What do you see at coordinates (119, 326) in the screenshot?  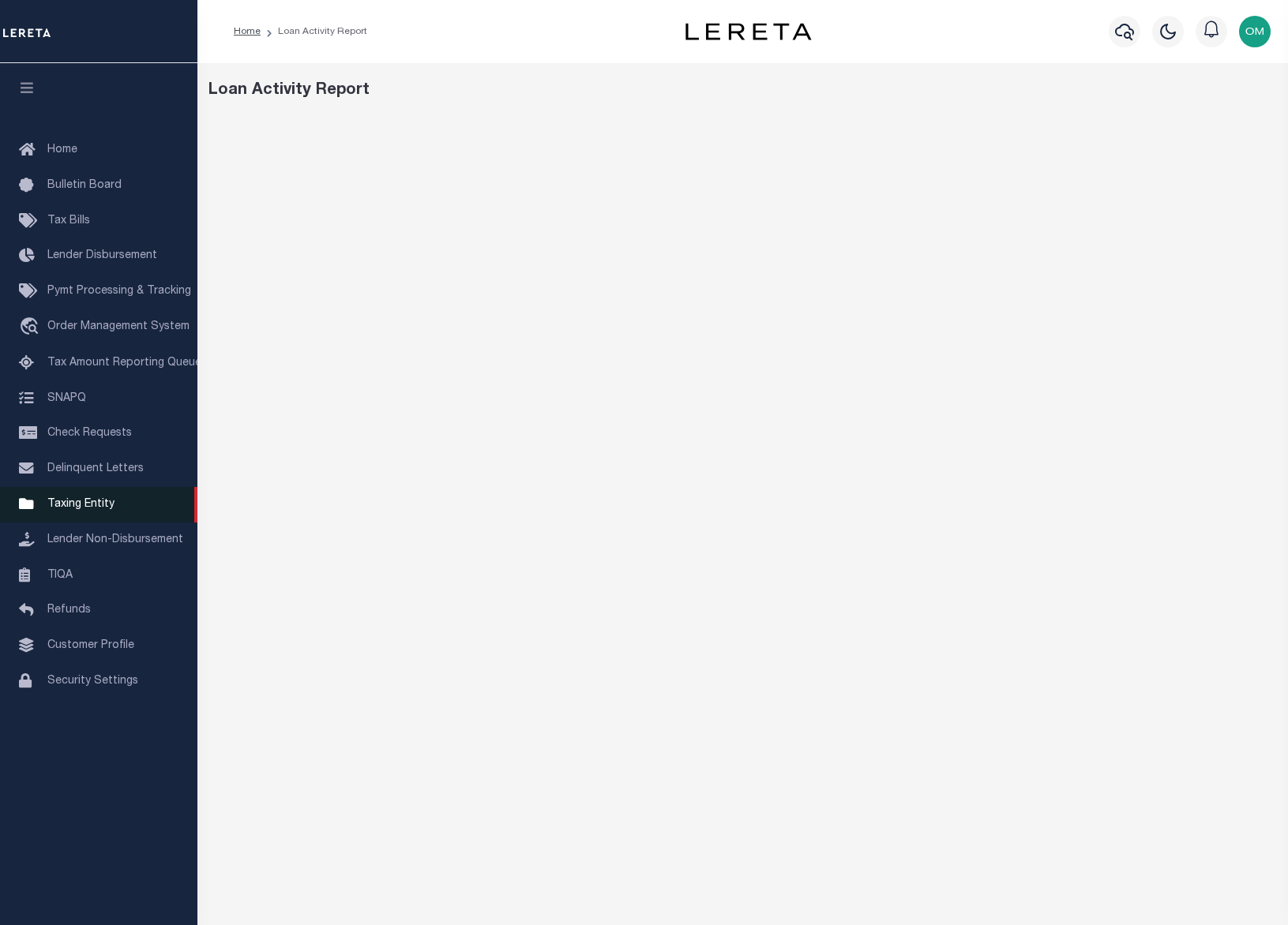 I see `span: Order Management System` at bounding box center [119, 326].